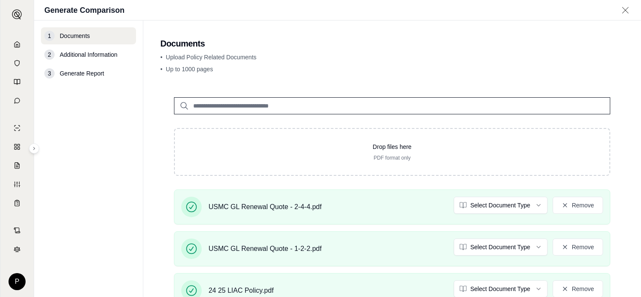 Image resolution: width=641 pixels, height=297 pixels. Describe the element at coordinates (17, 165) in the screenshot. I see `a: Claim Coverage` at that location.